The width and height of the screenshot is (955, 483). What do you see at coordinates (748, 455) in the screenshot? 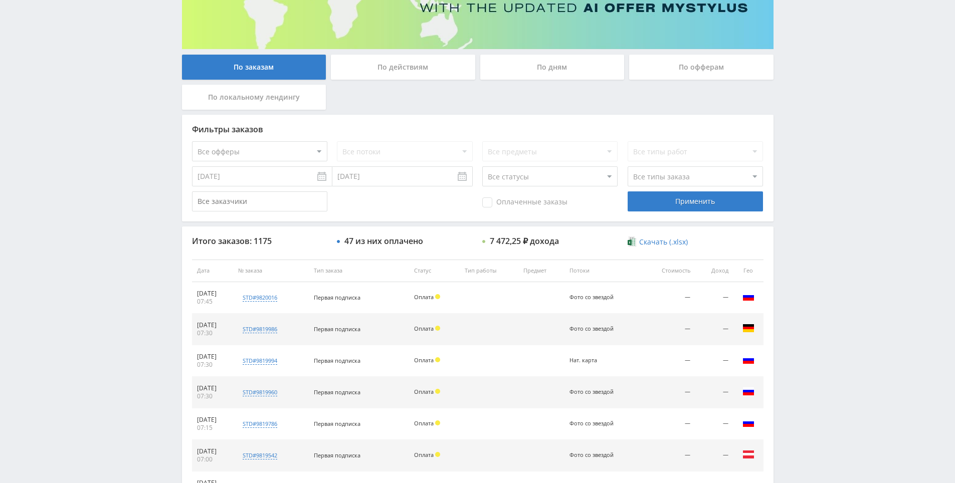
I see `img: aut.png` at bounding box center [748, 455].